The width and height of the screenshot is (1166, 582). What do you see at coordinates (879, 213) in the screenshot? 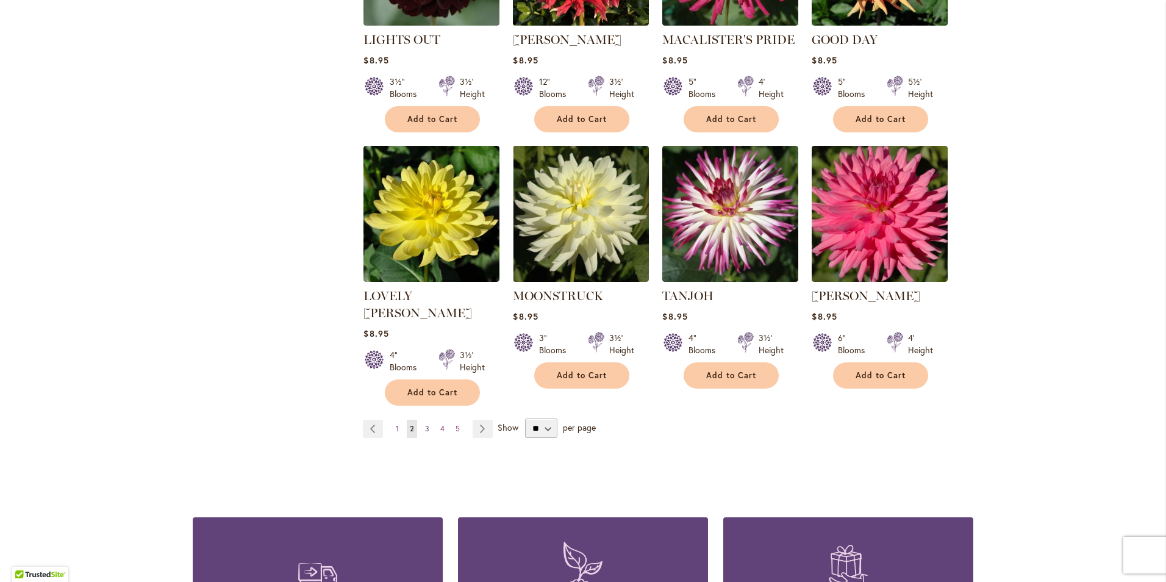
I see `img: HERBERT SMITH` at bounding box center [879, 213].